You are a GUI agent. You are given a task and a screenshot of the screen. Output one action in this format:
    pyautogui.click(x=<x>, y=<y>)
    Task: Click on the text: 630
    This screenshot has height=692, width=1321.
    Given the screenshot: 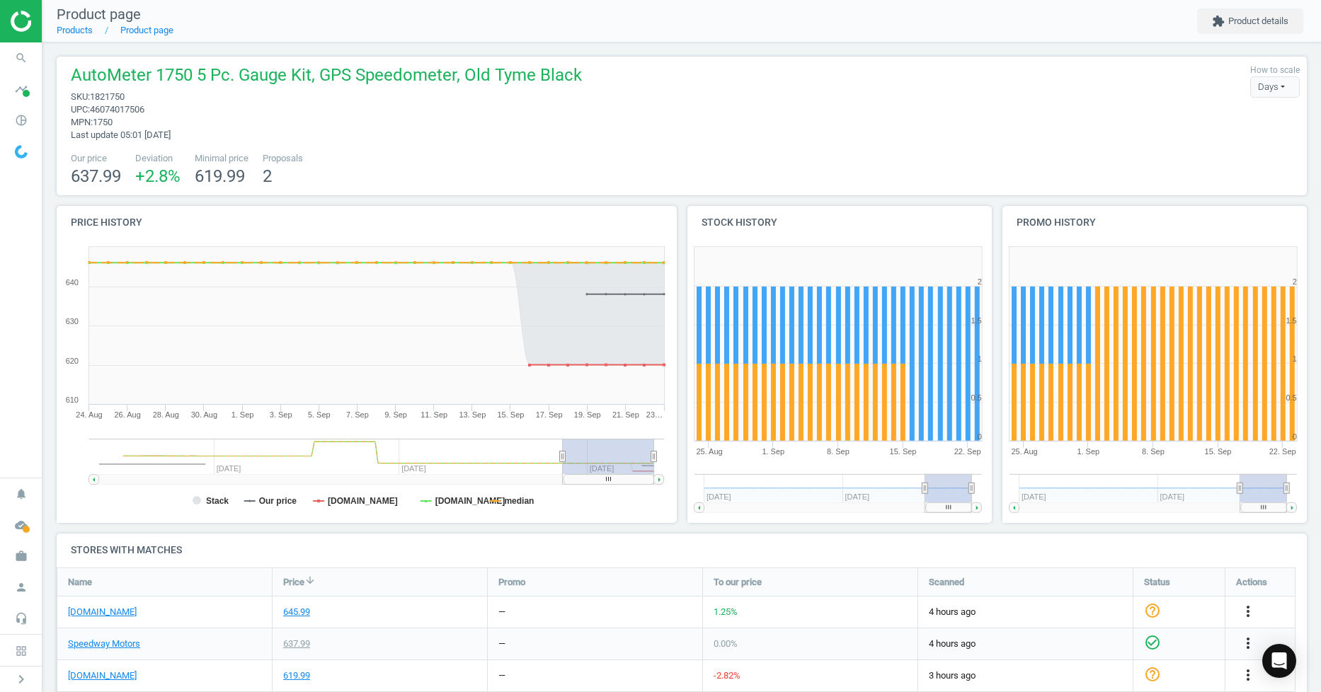 What is the action you would take?
    pyautogui.click(x=72, y=321)
    